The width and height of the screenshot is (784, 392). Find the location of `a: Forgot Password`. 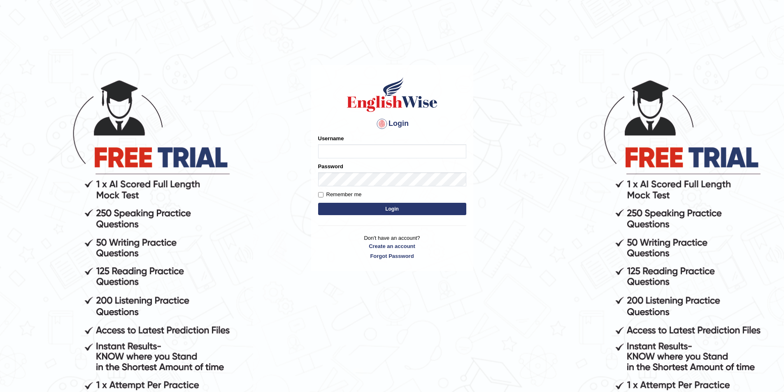

a: Forgot Password is located at coordinates (392, 256).